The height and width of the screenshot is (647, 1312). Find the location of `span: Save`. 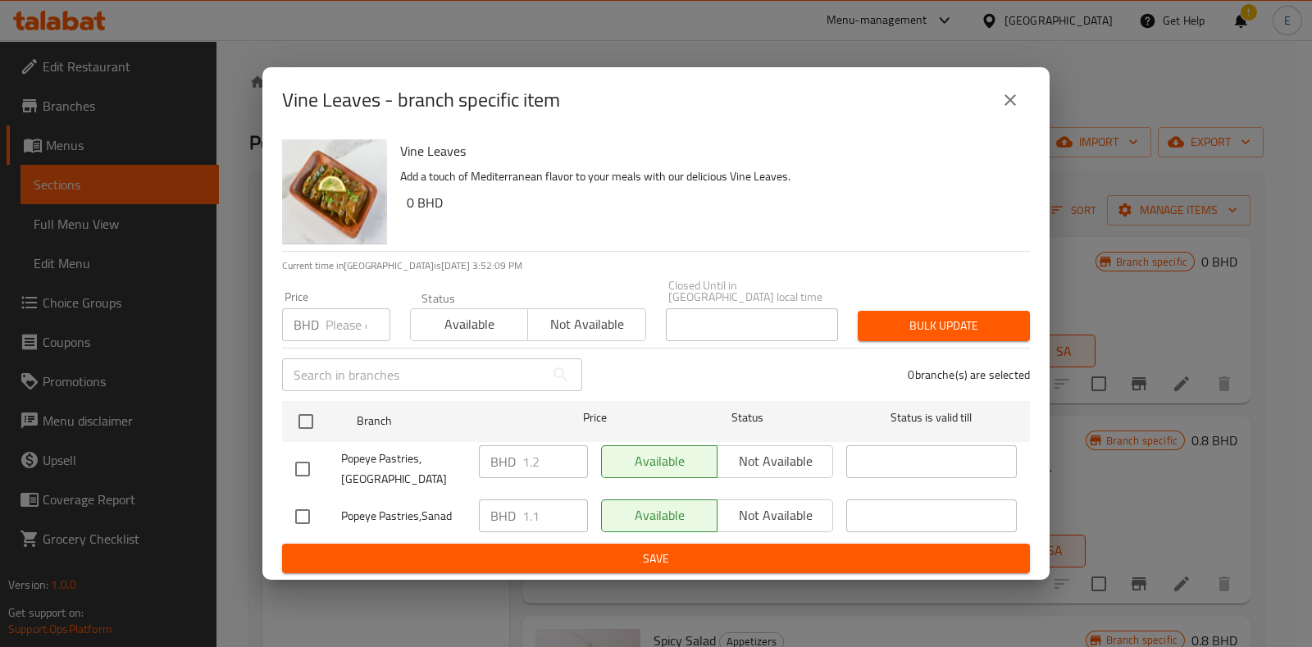

span: Save is located at coordinates (656, 558).